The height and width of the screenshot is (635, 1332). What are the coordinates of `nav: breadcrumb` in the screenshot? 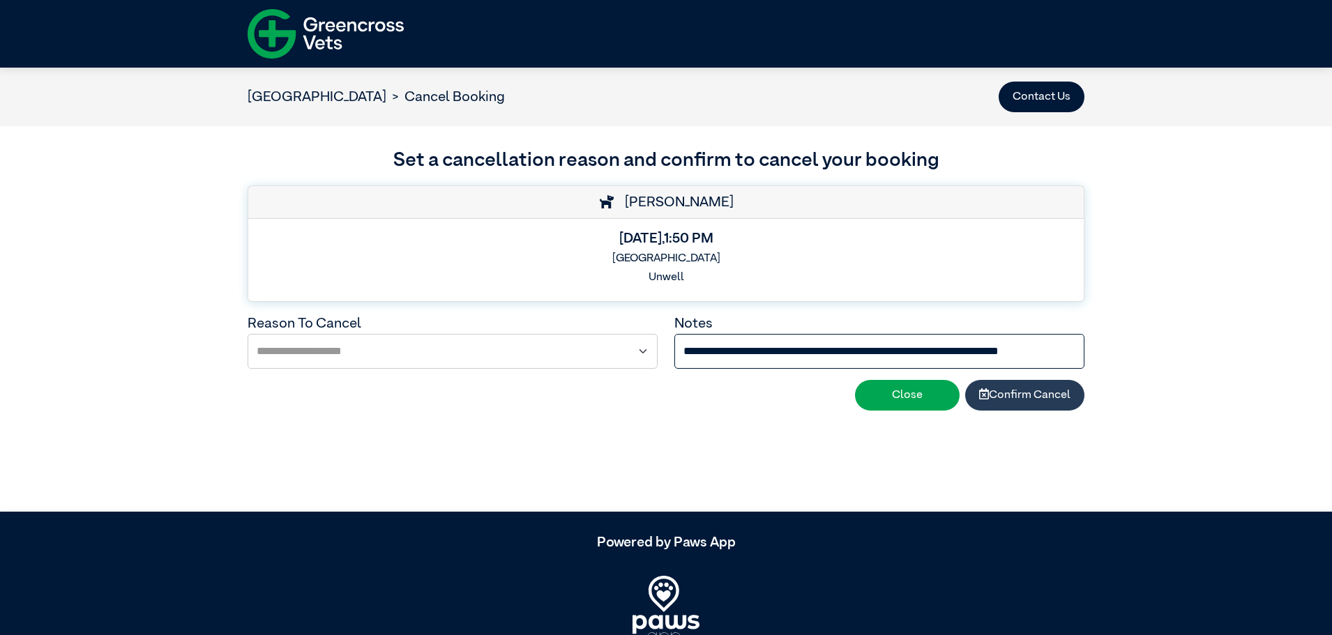 It's located at (376, 97).